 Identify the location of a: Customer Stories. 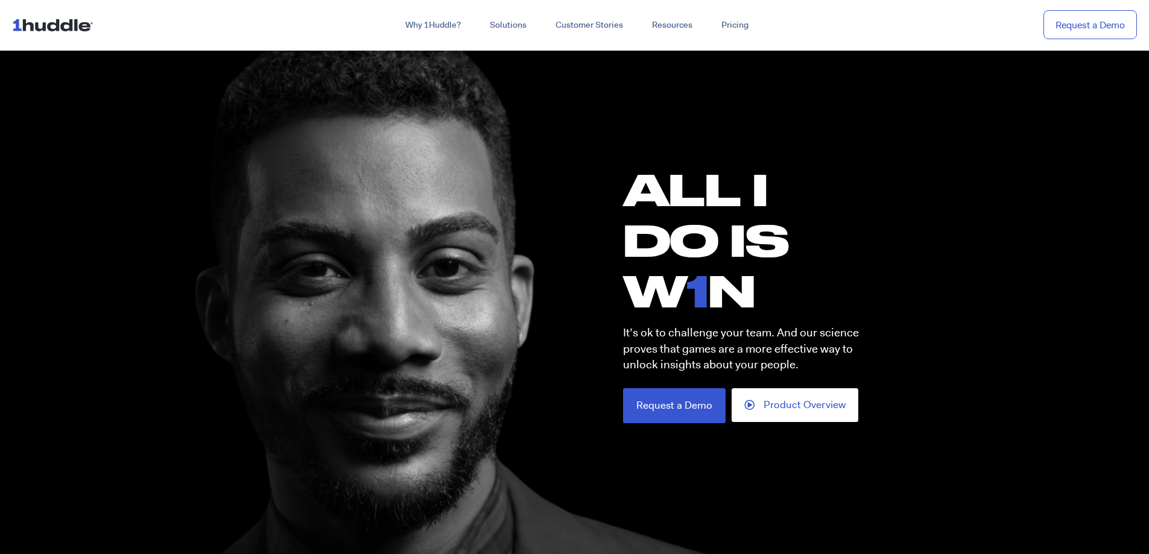
(589, 25).